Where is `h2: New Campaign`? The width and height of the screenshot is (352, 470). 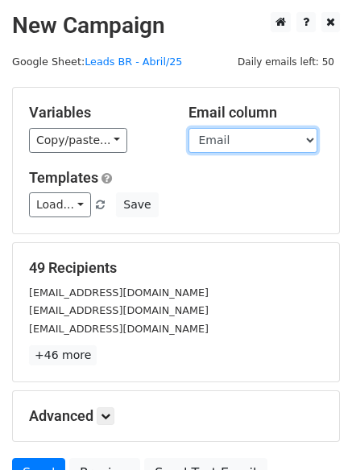 h2: New Campaign is located at coordinates (175, 26).